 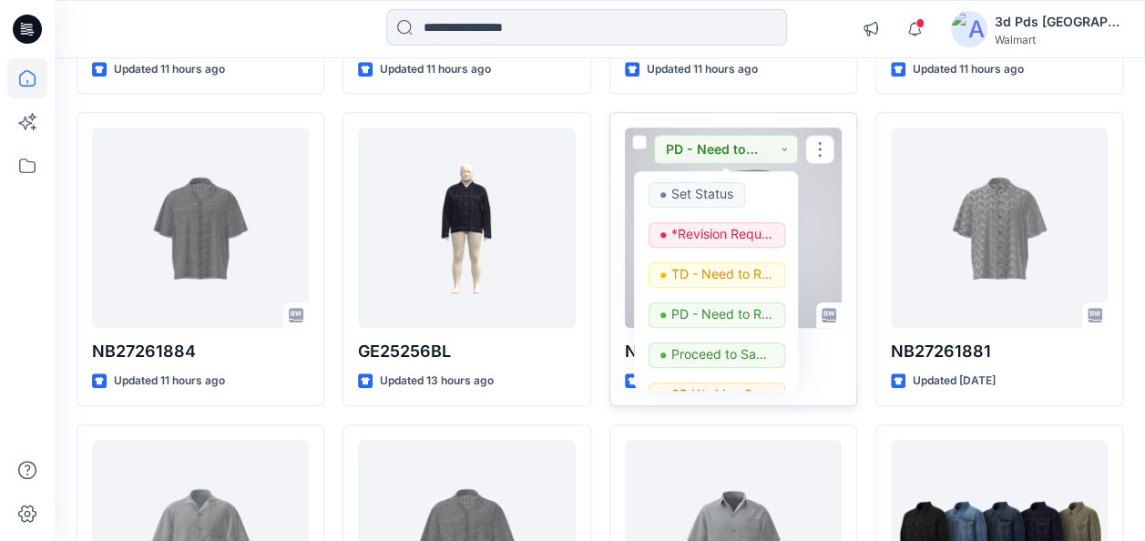 I want to click on p: Updated 13 hours ago, so click(x=436, y=381).